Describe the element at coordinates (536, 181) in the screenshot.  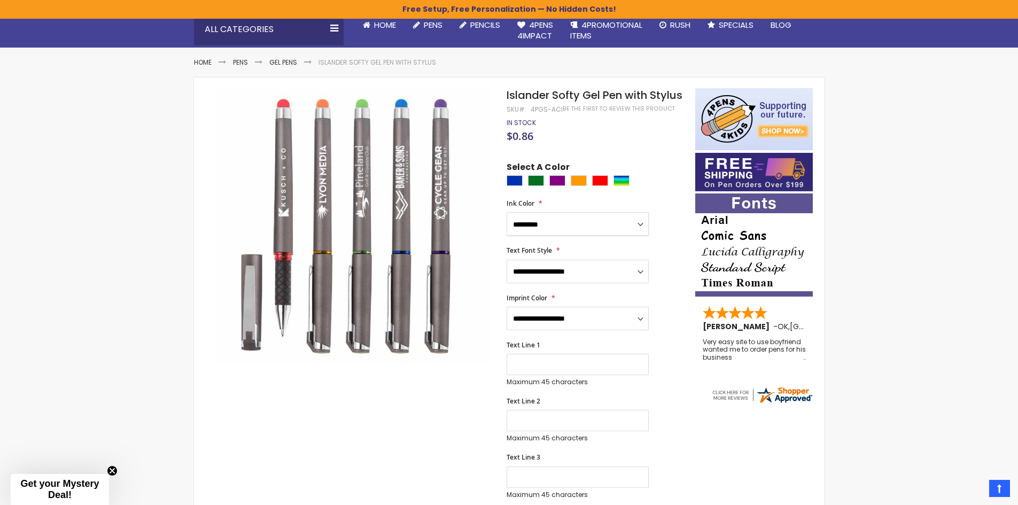
I see `div: Green` at that location.